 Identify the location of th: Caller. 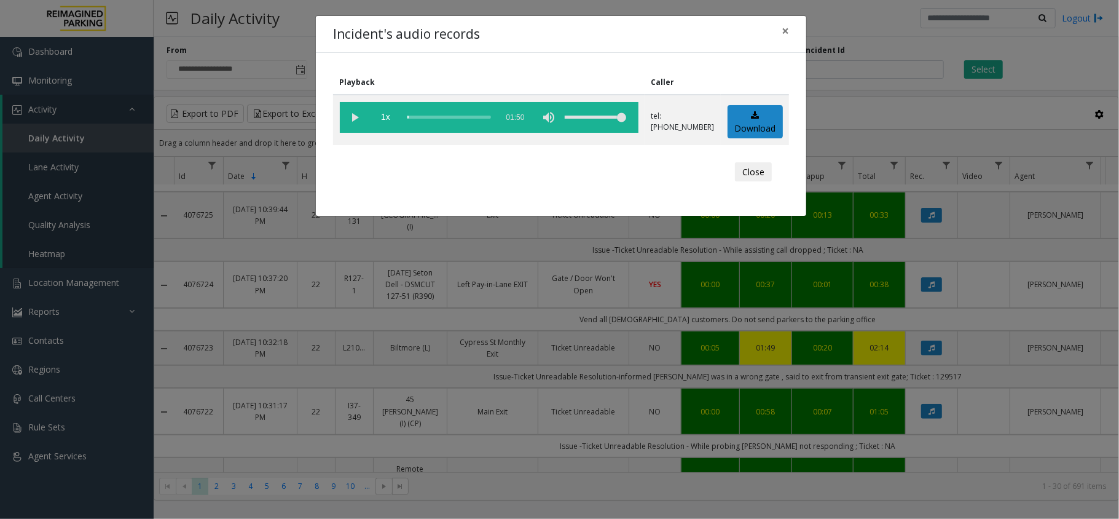
(683, 82).